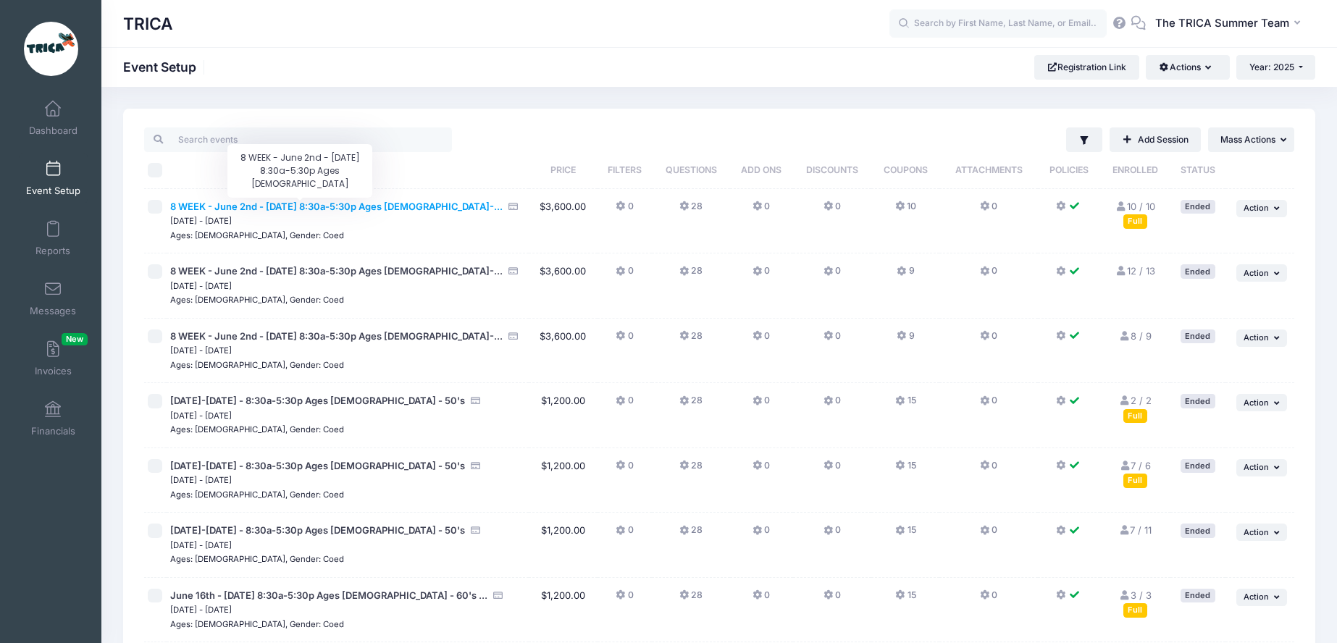 The image size is (1337, 643). I want to click on a: InvoicesNew, so click(53, 359).